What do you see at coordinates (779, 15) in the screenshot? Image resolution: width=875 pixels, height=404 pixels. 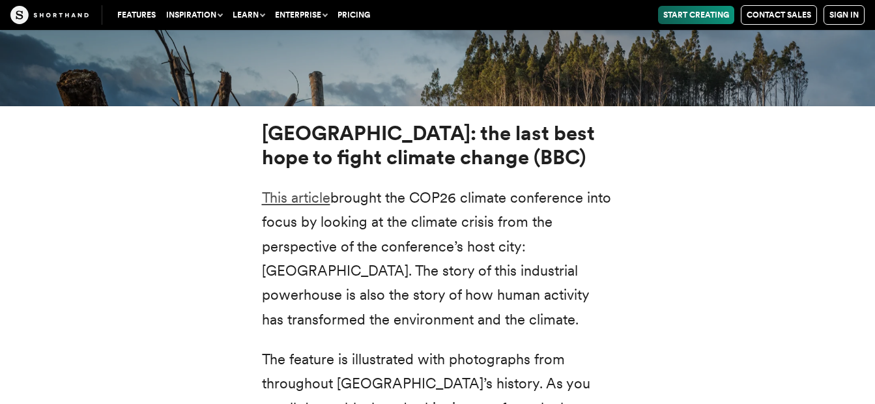 I see `a: Contact Sales` at bounding box center [779, 15].